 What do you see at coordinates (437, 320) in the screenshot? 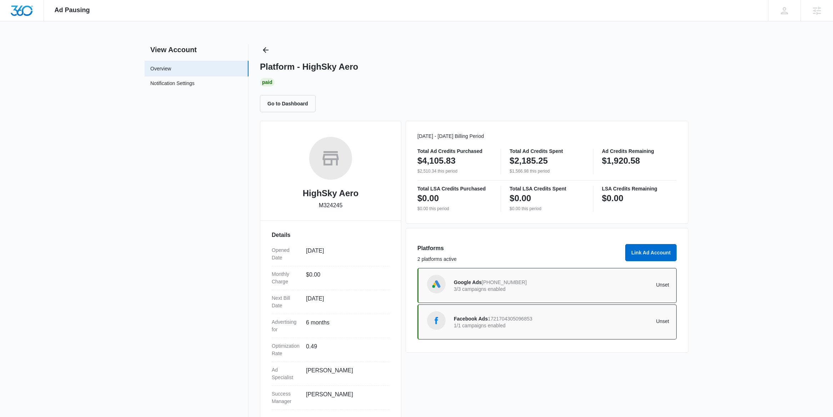
I see `img: Facebook Ads` at bounding box center [437, 320].